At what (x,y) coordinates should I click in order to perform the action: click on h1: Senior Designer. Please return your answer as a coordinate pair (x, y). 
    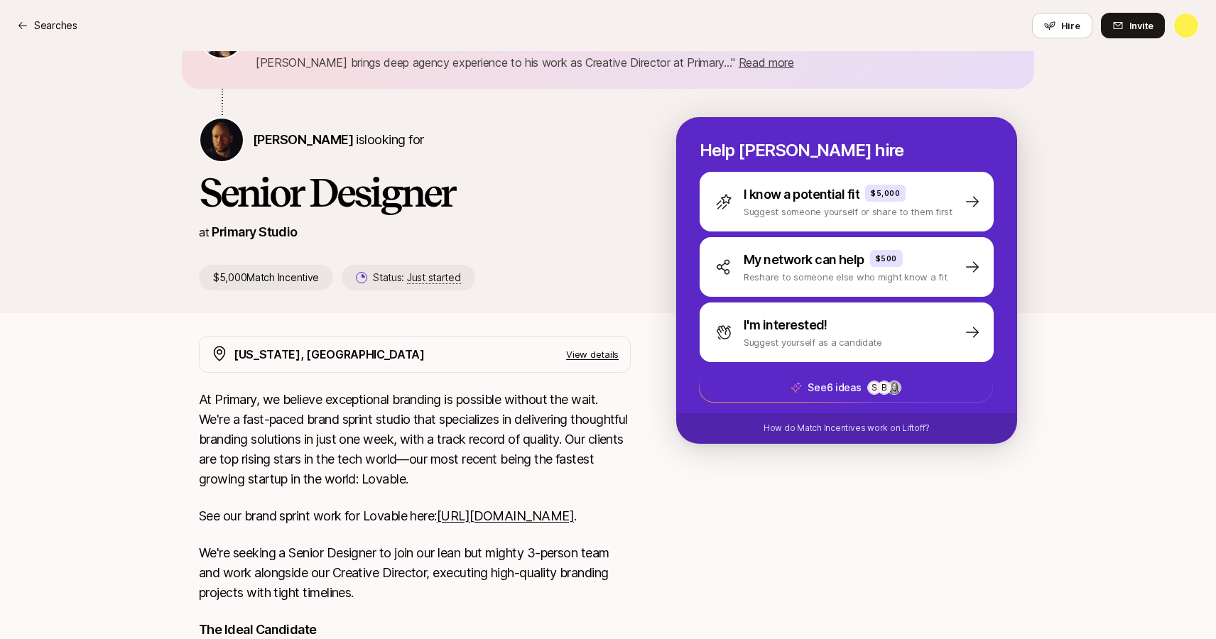
    Looking at the image, I should click on (415, 192).